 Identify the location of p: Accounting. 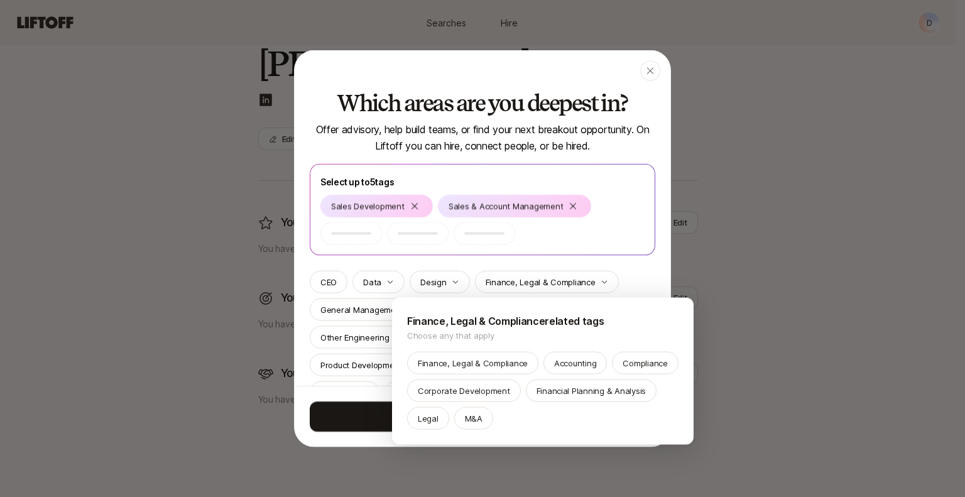
(575, 363).